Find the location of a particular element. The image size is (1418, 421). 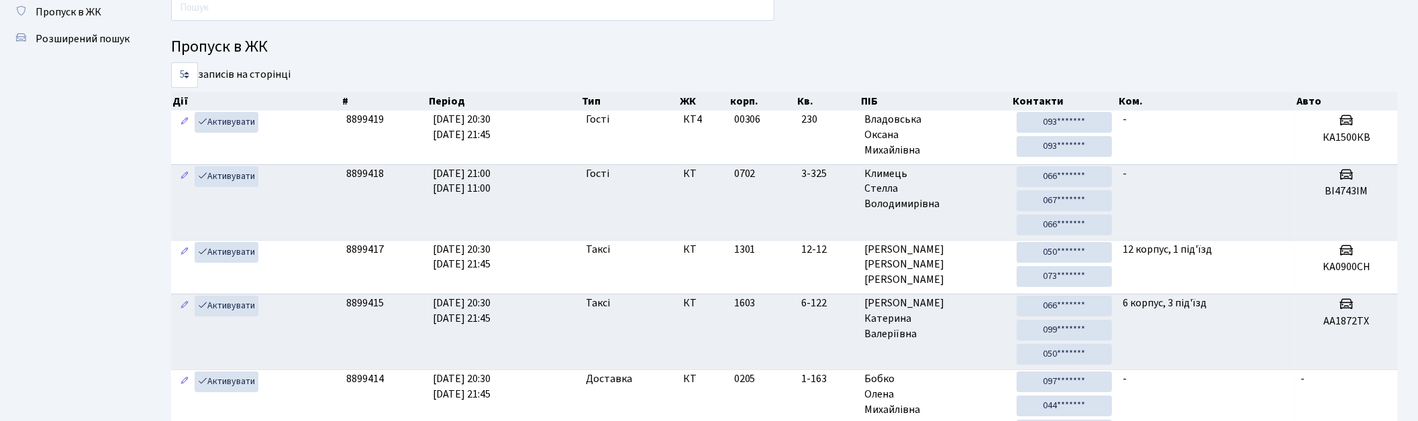

h4: Пропуск в ЖК is located at coordinates (784, 47).